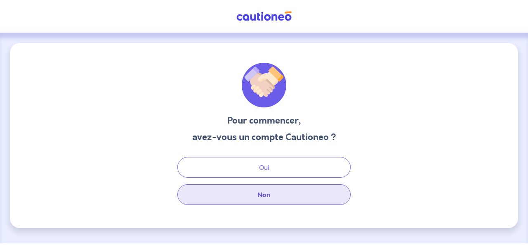 The width and height of the screenshot is (528, 245). What do you see at coordinates (264, 194) in the screenshot?
I see `button: Non` at bounding box center [264, 194].